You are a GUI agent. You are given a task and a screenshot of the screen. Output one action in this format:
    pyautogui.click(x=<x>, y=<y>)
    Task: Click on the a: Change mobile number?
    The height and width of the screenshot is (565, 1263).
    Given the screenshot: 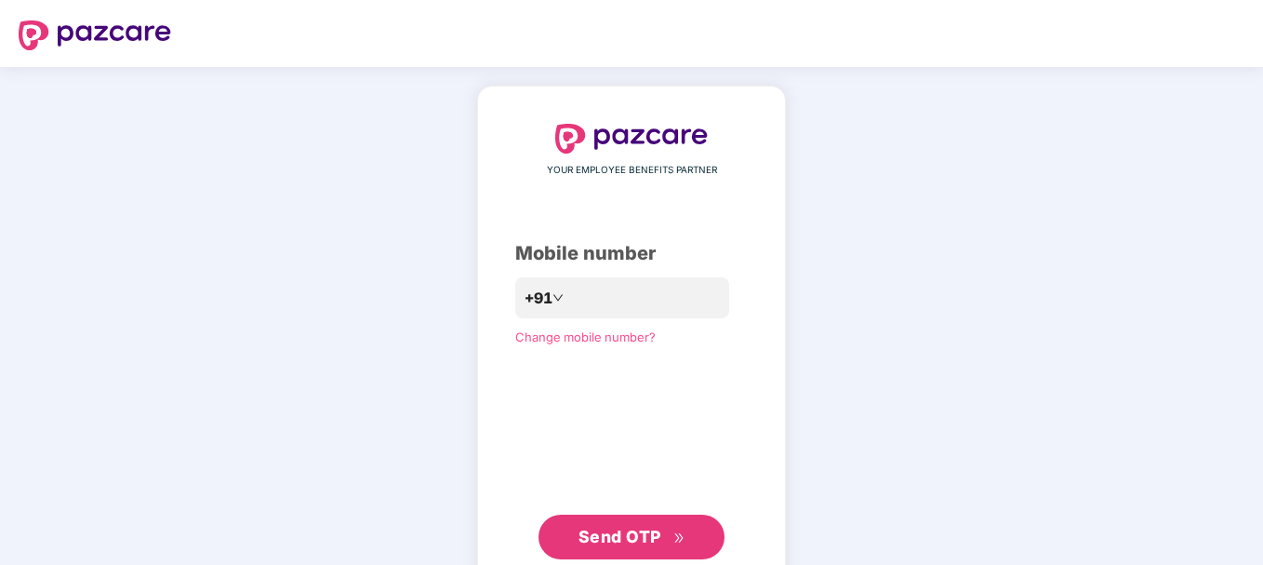 What is the action you would take?
    pyautogui.click(x=585, y=337)
    